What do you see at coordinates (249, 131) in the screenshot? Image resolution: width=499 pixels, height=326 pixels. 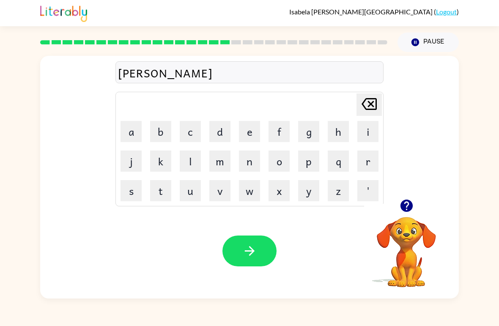 I see `button: e` at bounding box center [249, 131].